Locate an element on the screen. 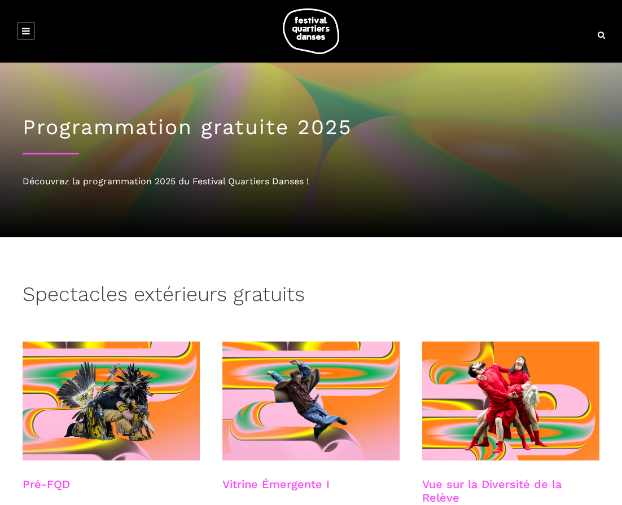 The image size is (622, 505). h1: Programmation gratuite 2025 is located at coordinates (311, 127).